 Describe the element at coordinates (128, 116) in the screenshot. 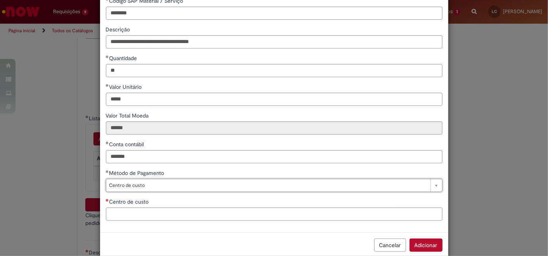

I see `span: Somente leitura - Valor Total Moeda` at that location.